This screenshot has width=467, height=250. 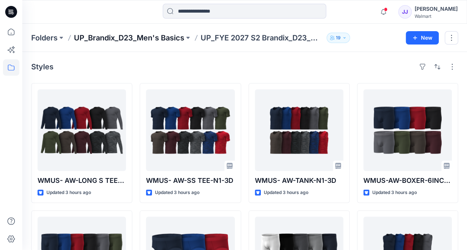 What do you see at coordinates (436, 16) in the screenshot?
I see `div: Walmart` at bounding box center [436, 16].